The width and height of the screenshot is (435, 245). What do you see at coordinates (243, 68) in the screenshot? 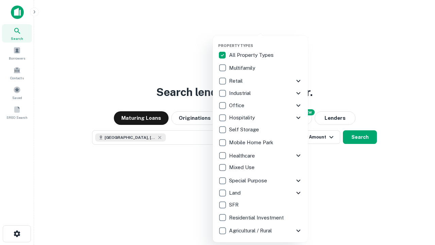
I see `p: Multifamily` at bounding box center [243, 68].